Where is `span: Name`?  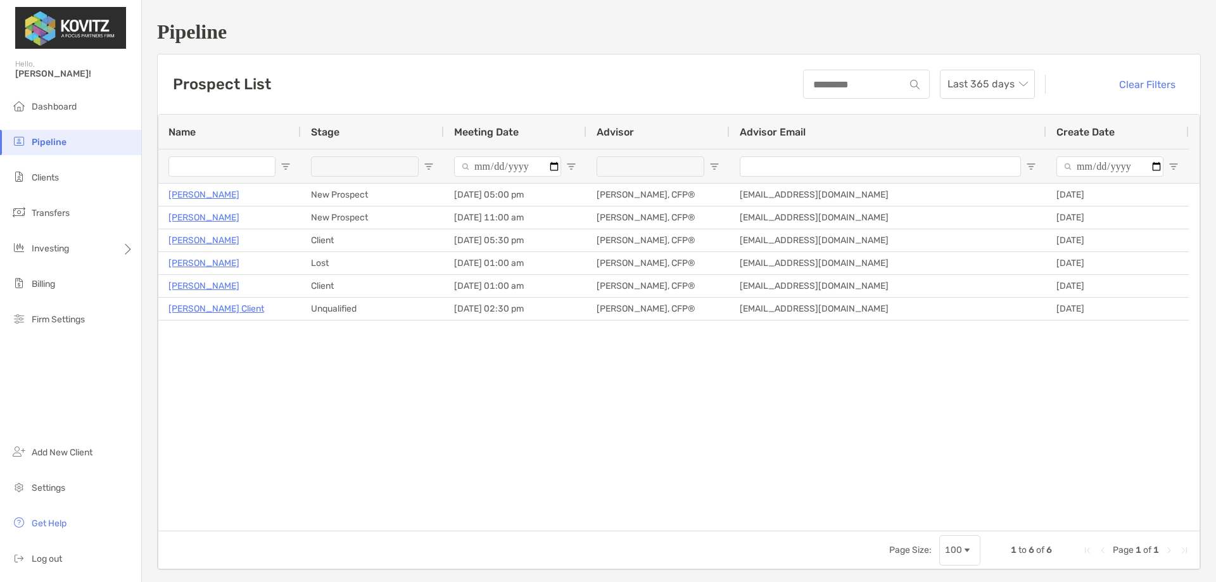 span: Name is located at coordinates (182, 132).